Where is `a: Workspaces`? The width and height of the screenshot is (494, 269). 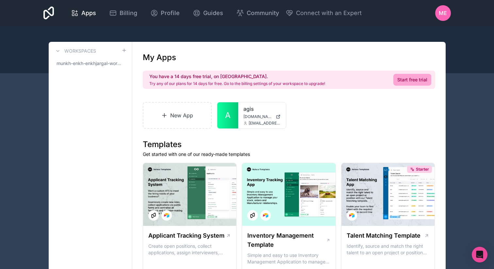
a: Workspaces is located at coordinates (75, 51).